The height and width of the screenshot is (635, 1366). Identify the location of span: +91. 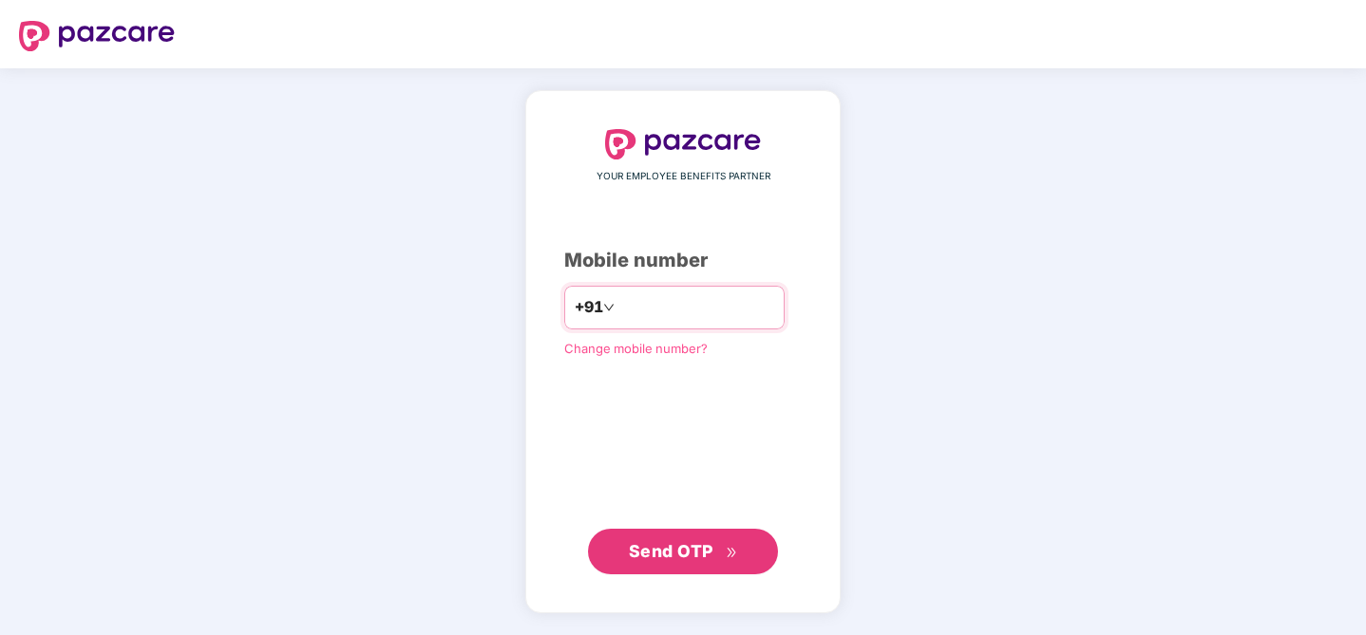
(589, 307).